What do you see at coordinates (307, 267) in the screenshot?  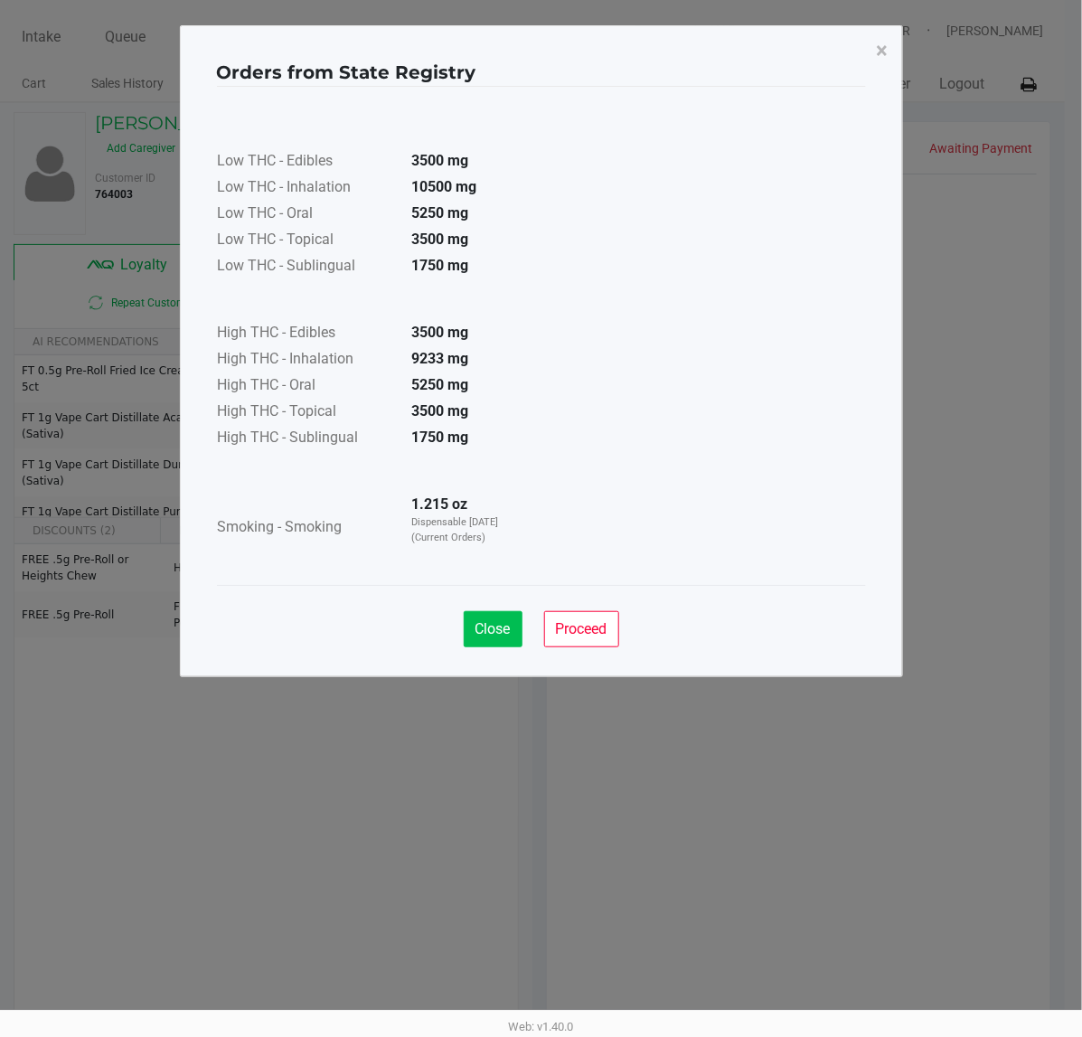 I see `td: Low THC - Sublingual` at bounding box center [307, 267].